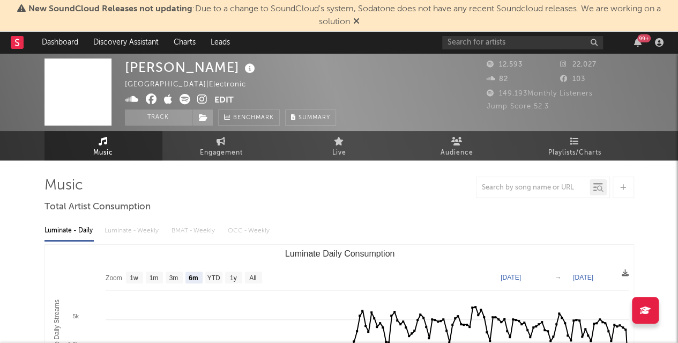  Describe the element at coordinates (76, 316) in the screenshot. I see `text: 5k` at that location.